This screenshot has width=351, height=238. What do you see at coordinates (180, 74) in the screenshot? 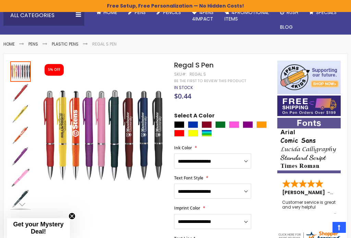
I see `strong: SKU` at bounding box center [180, 74].